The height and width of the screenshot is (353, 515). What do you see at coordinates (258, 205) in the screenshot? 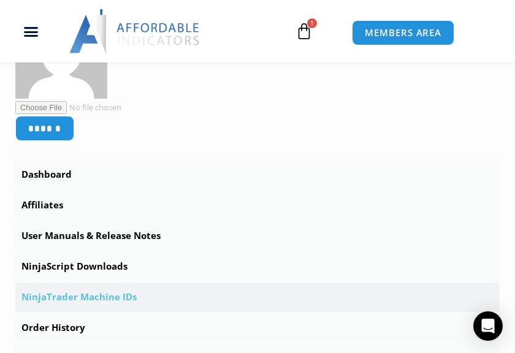
I see `a: Affiliates` at bounding box center [258, 205].